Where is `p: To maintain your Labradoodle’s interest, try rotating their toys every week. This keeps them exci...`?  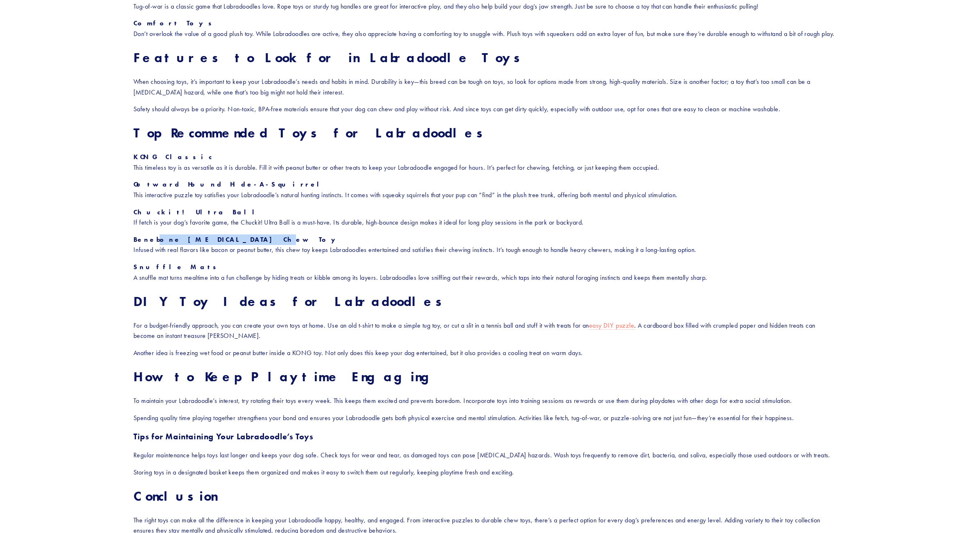 p: To maintain your Labradoodle’s interest, try rotating their toys every week. This keeps them exci... is located at coordinates (486, 401).